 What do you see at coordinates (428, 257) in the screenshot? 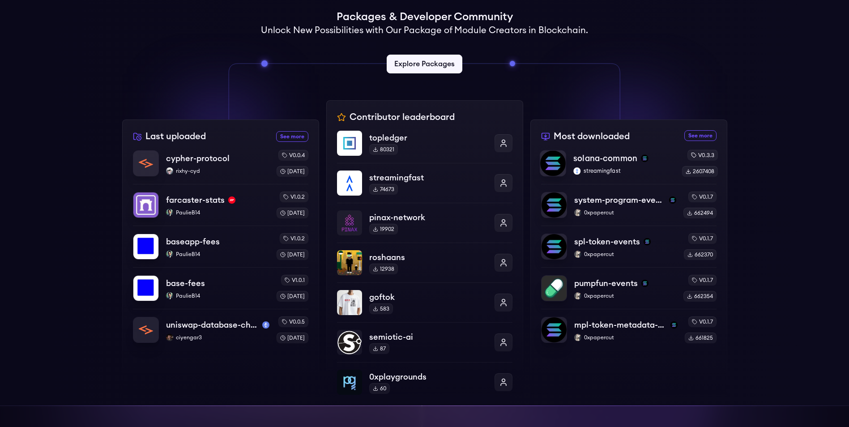
I see `p: roshaans` at bounding box center [428, 257].